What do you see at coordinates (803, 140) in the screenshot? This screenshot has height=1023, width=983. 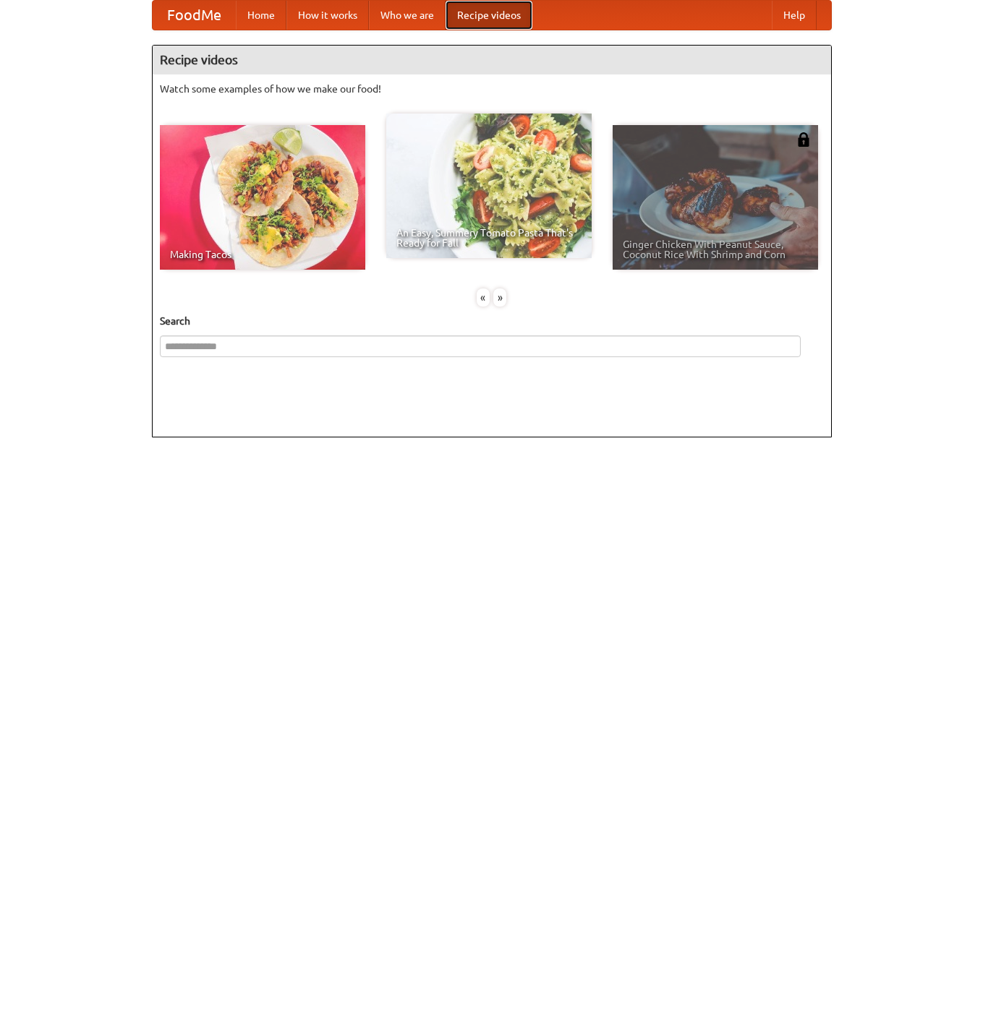 I see `img: 483408.png` at bounding box center [803, 140].